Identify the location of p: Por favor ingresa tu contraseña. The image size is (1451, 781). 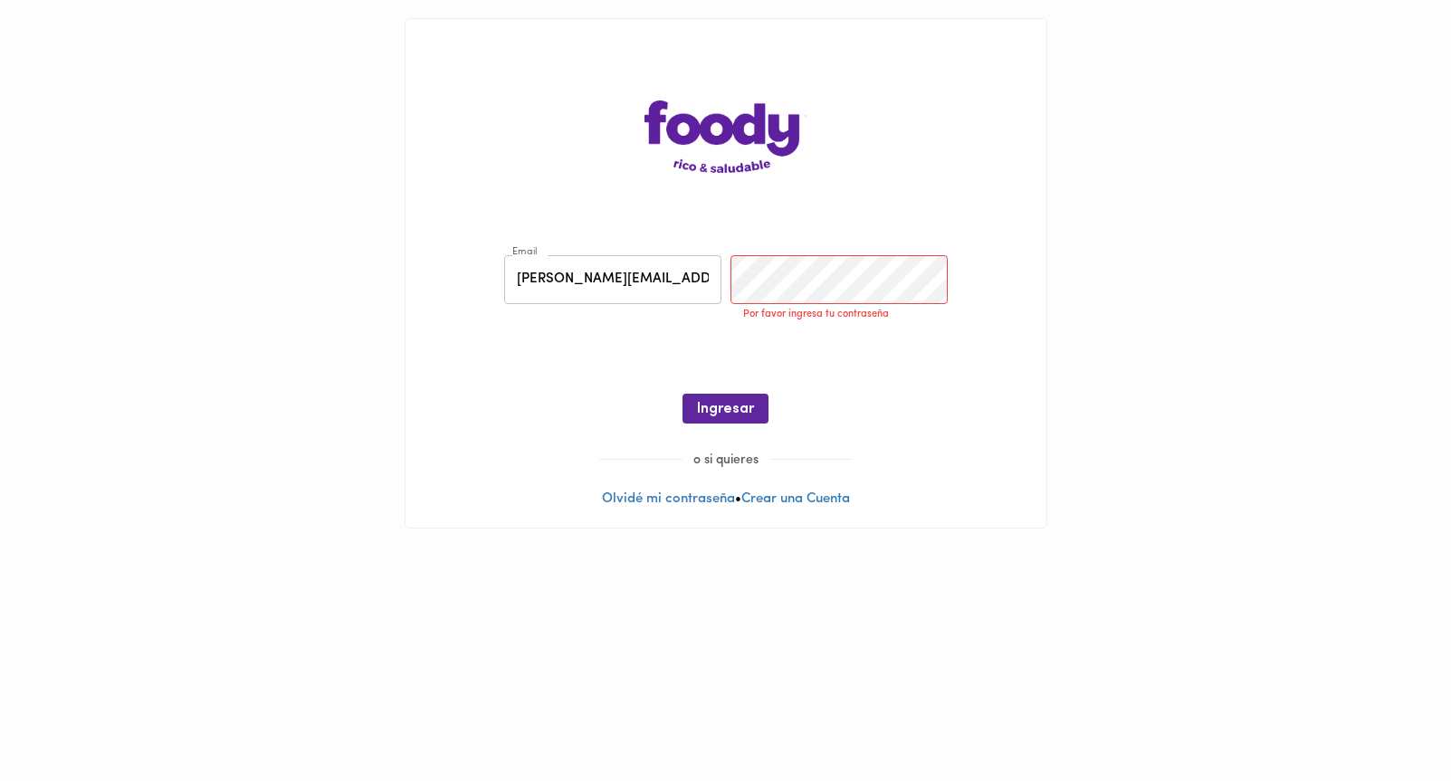
(852, 315).